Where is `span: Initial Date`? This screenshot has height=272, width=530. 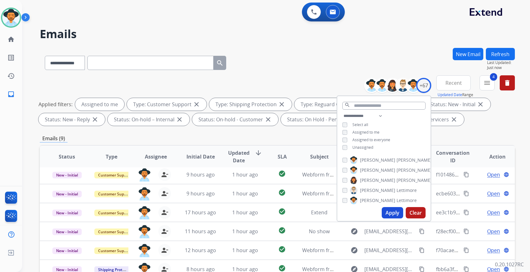 span: Initial Date is located at coordinates (201, 157).